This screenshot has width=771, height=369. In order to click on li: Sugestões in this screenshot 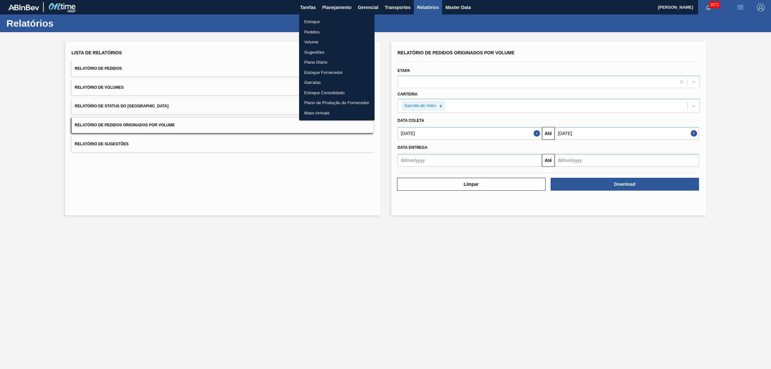, I will do `click(336, 52)`.